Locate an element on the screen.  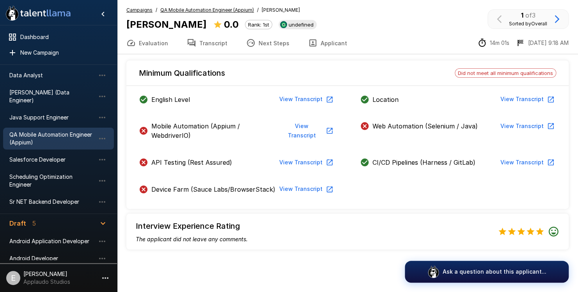
i: The applicant did not leave any comments. is located at coordinates (191, 239).